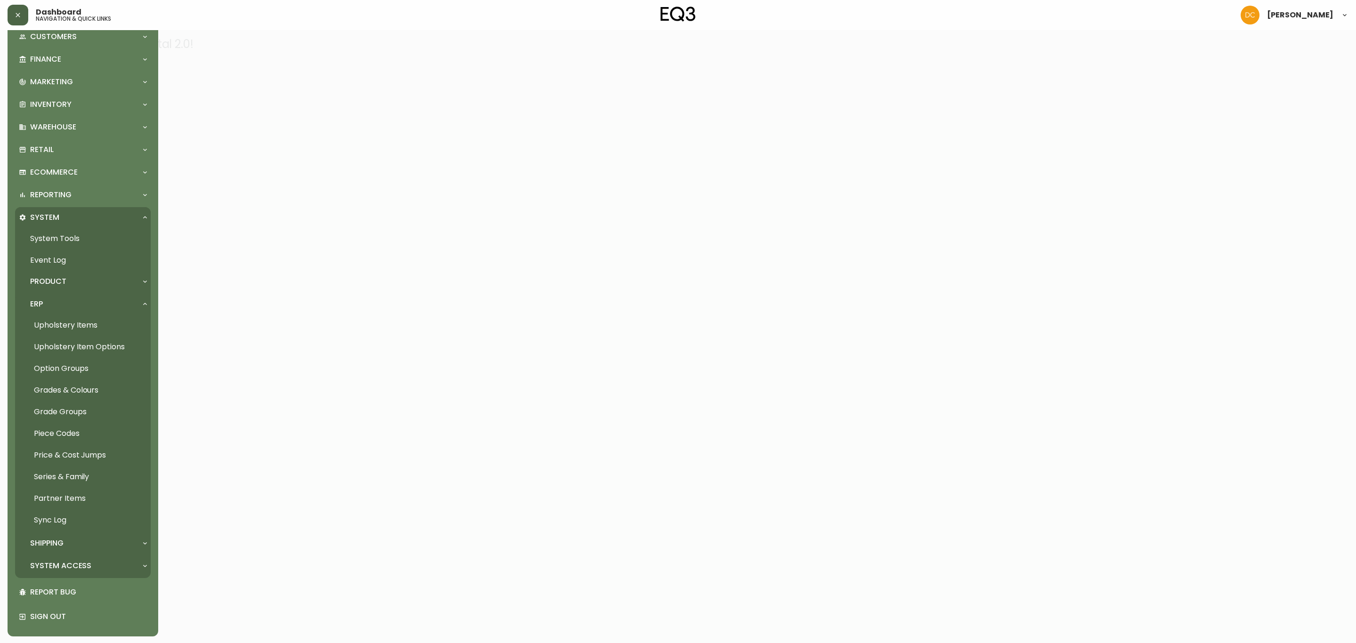  What do you see at coordinates (83, 282) in the screenshot?
I see `div: Product` at bounding box center [83, 282].